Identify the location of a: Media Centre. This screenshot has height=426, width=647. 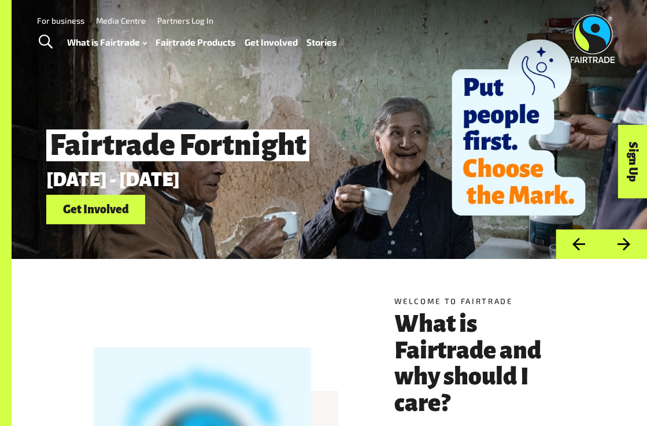
(121, 20).